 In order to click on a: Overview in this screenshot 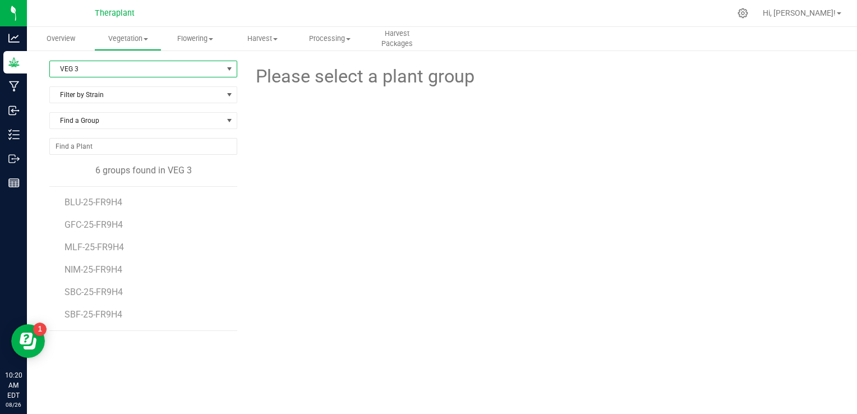, I will do `click(61, 39)`.